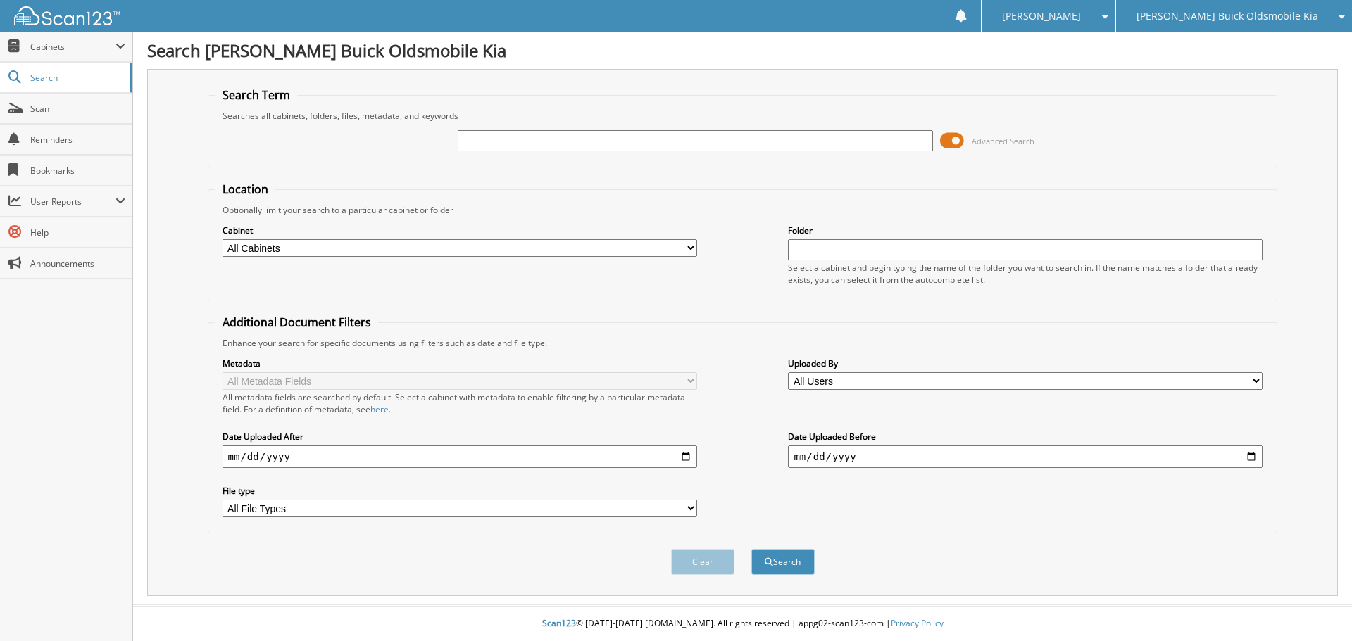 The height and width of the screenshot is (641, 1352). I want to click on span: Advanced Search, so click(1002, 141).